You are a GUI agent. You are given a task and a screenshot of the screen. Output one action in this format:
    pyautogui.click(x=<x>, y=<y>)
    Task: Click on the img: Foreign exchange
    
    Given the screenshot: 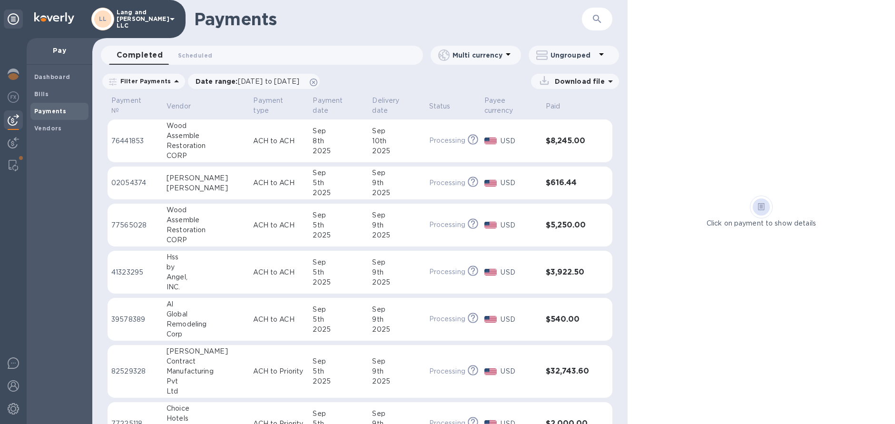 What is the action you would take?
    pyautogui.click(x=13, y=97)
    